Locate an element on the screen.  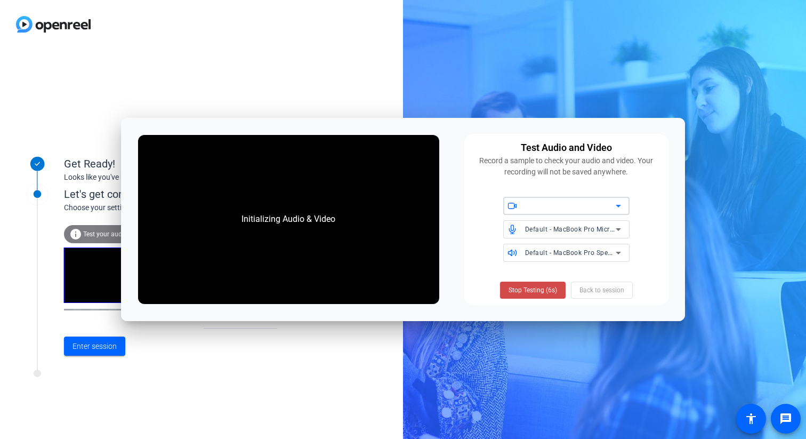
div: Initializing Audio & Video is located at coordinates (288, 219).